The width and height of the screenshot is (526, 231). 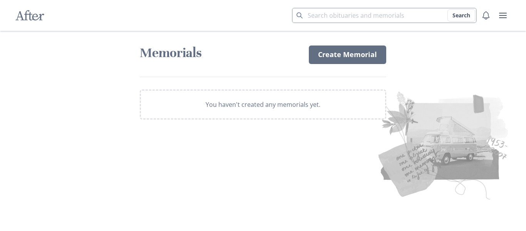 I want to click on input: Search term, so click(x=384, y=15).